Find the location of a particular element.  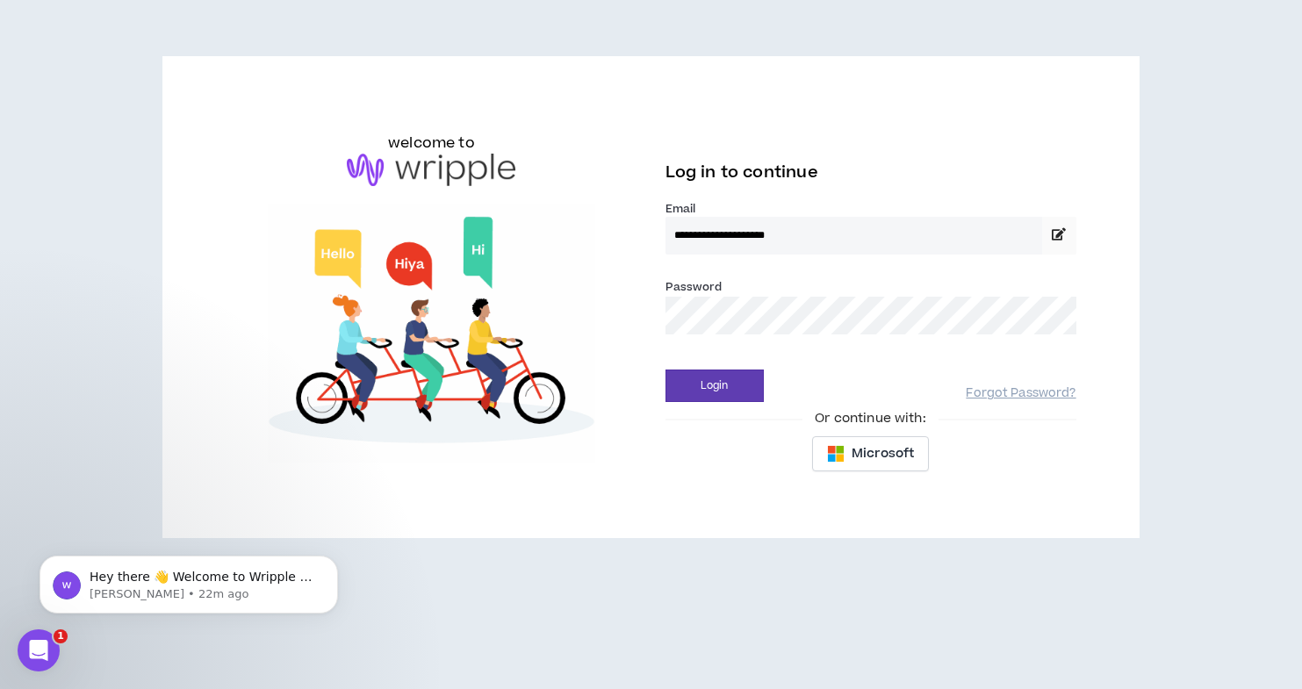

img: Profile image for Morgan is located at coordinates (54, 67).